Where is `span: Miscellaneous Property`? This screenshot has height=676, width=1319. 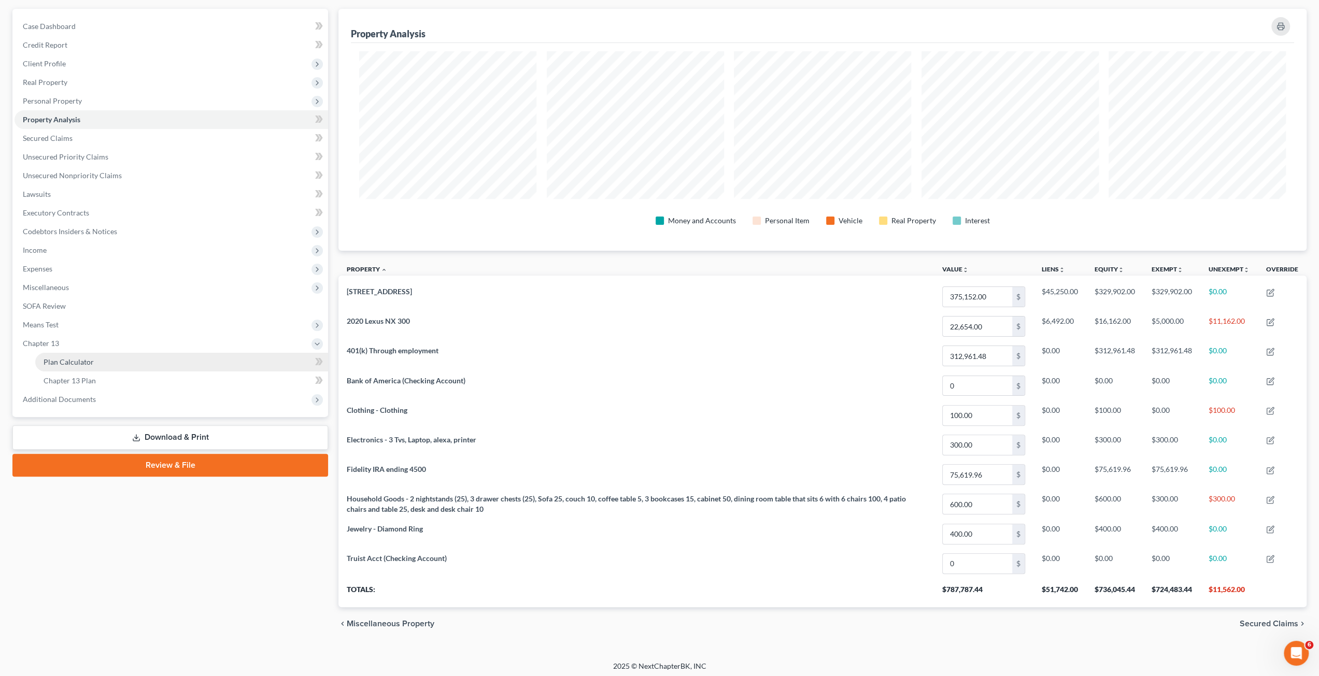
span: Miscellaneous Property is located at coordinates (390, 624).